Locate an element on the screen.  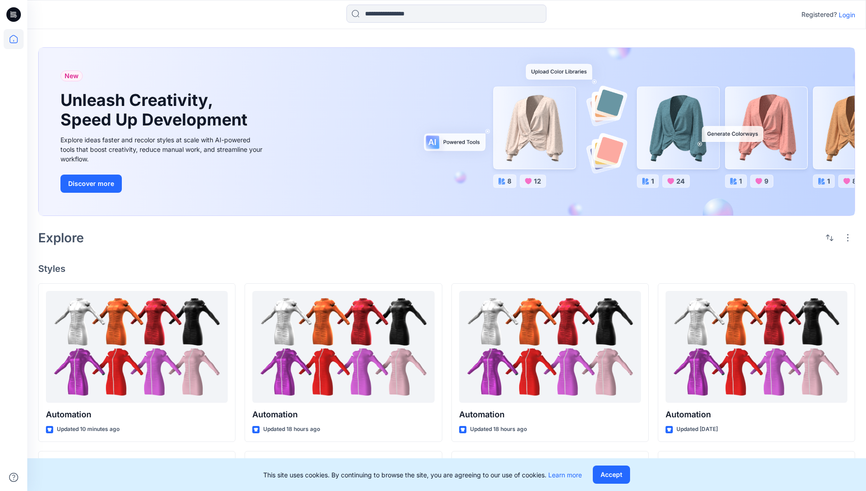
p: Registered? is located at coordinates (819, 15).